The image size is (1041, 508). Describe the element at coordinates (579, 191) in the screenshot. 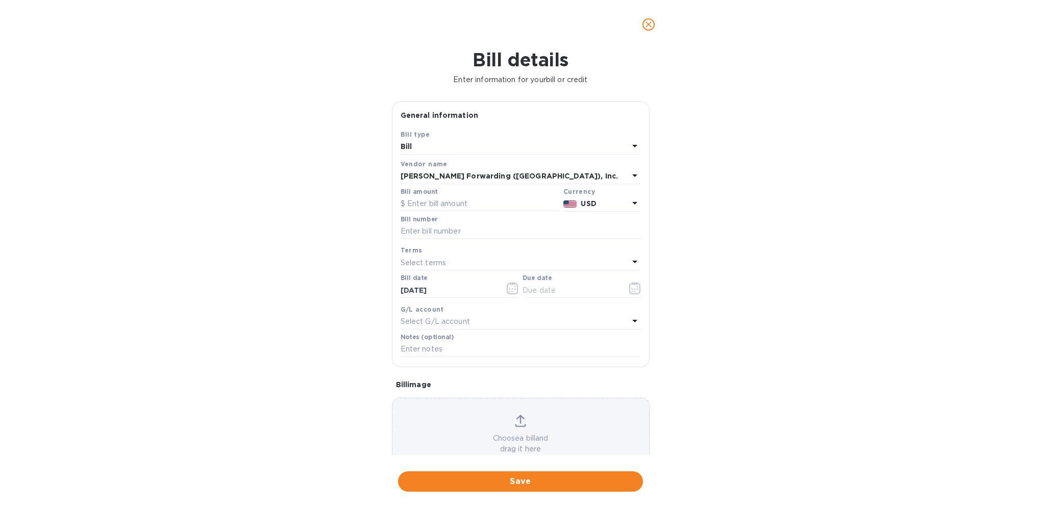

I see `b: Currency` at that location.